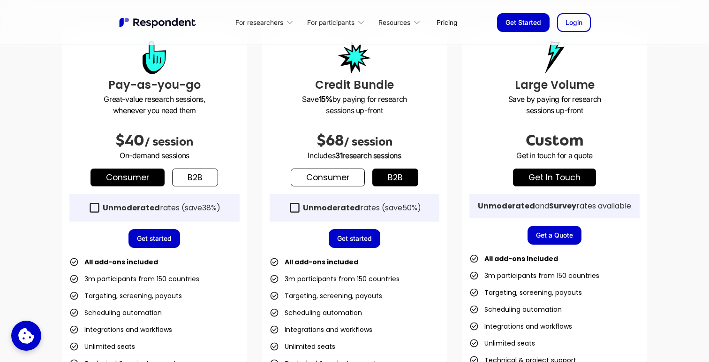 This screenshot has height=362, width=709. Describe the element at coordinates (372, 155) in the screenshot. I see `span: research sessions` at that location.